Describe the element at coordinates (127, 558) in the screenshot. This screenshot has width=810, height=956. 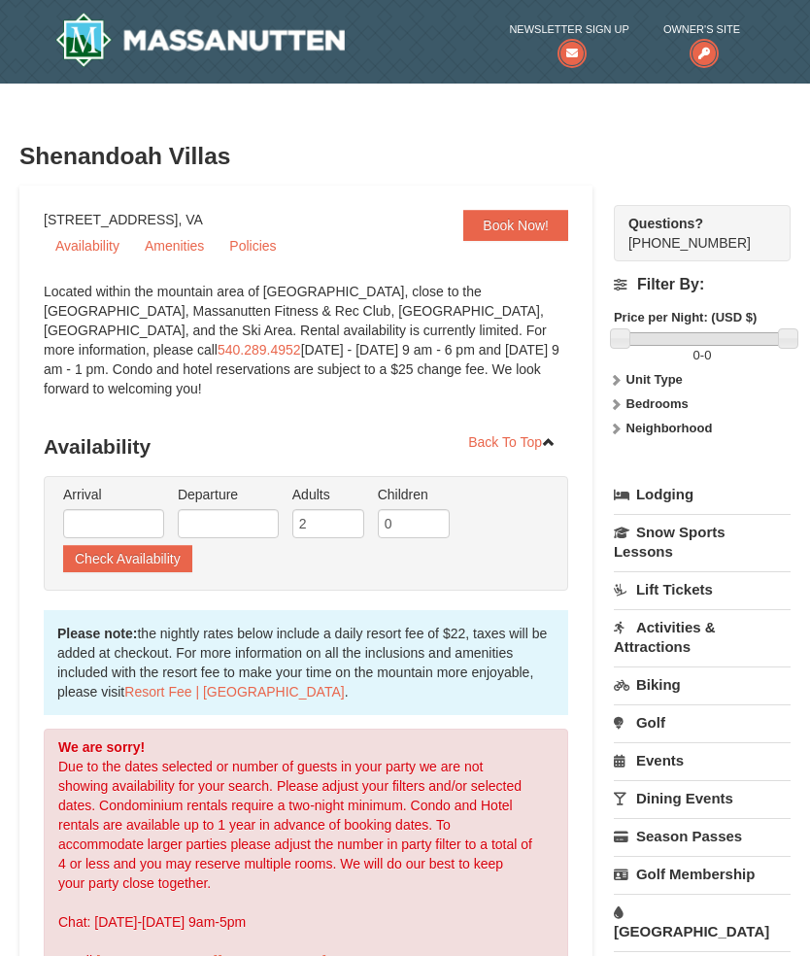
I see `button: Check Availability` at that location.